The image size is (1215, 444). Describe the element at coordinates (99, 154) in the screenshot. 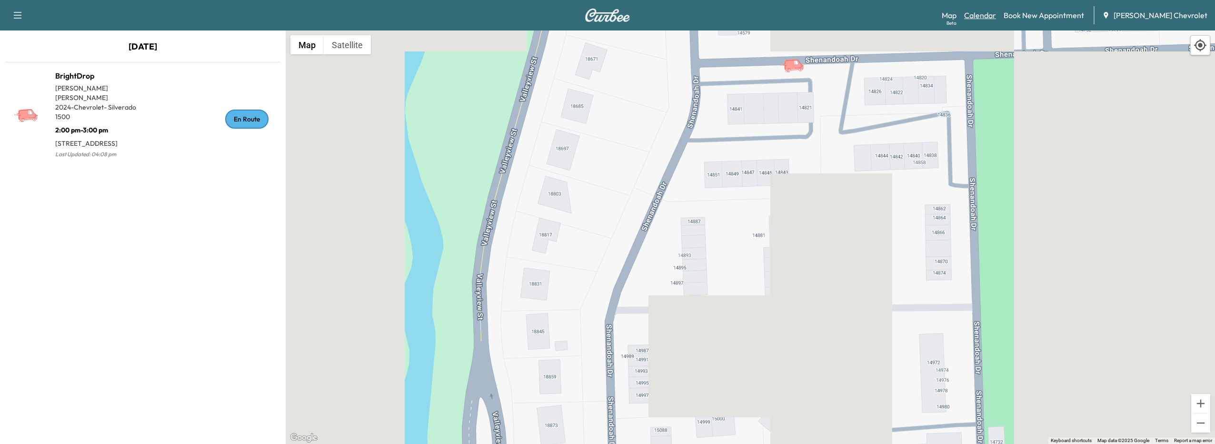

I see `p: Last Updated: 04:08 pm` at that location.